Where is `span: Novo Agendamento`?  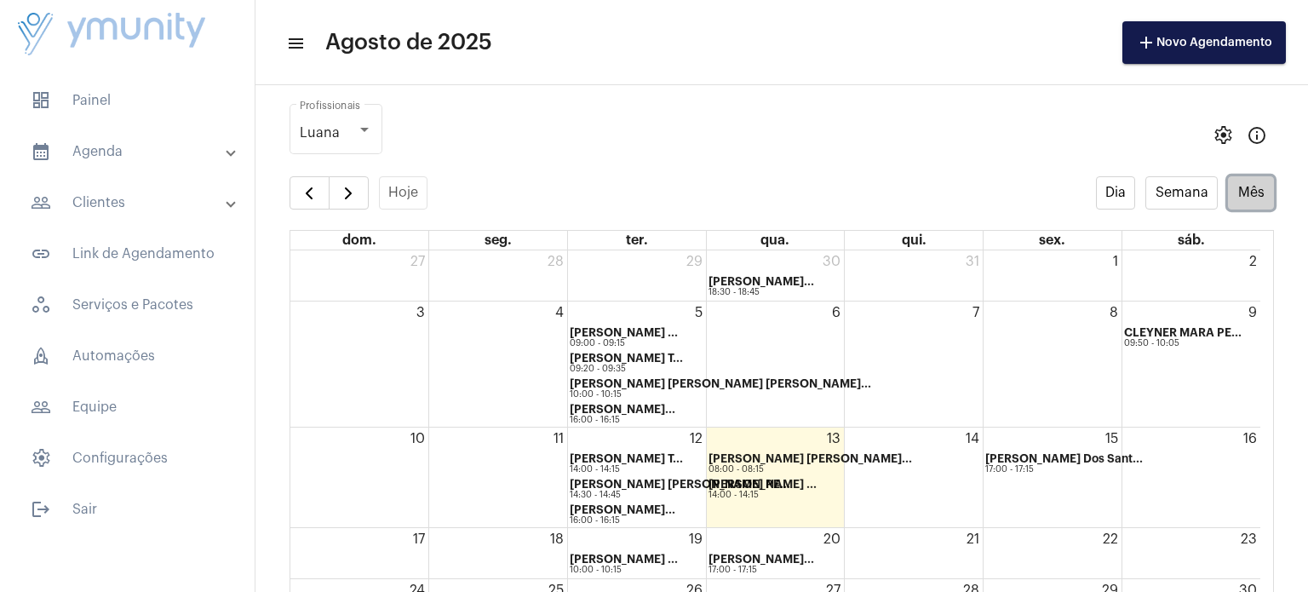
span: Novo Agendamento is located at coordinates (1204, 43).